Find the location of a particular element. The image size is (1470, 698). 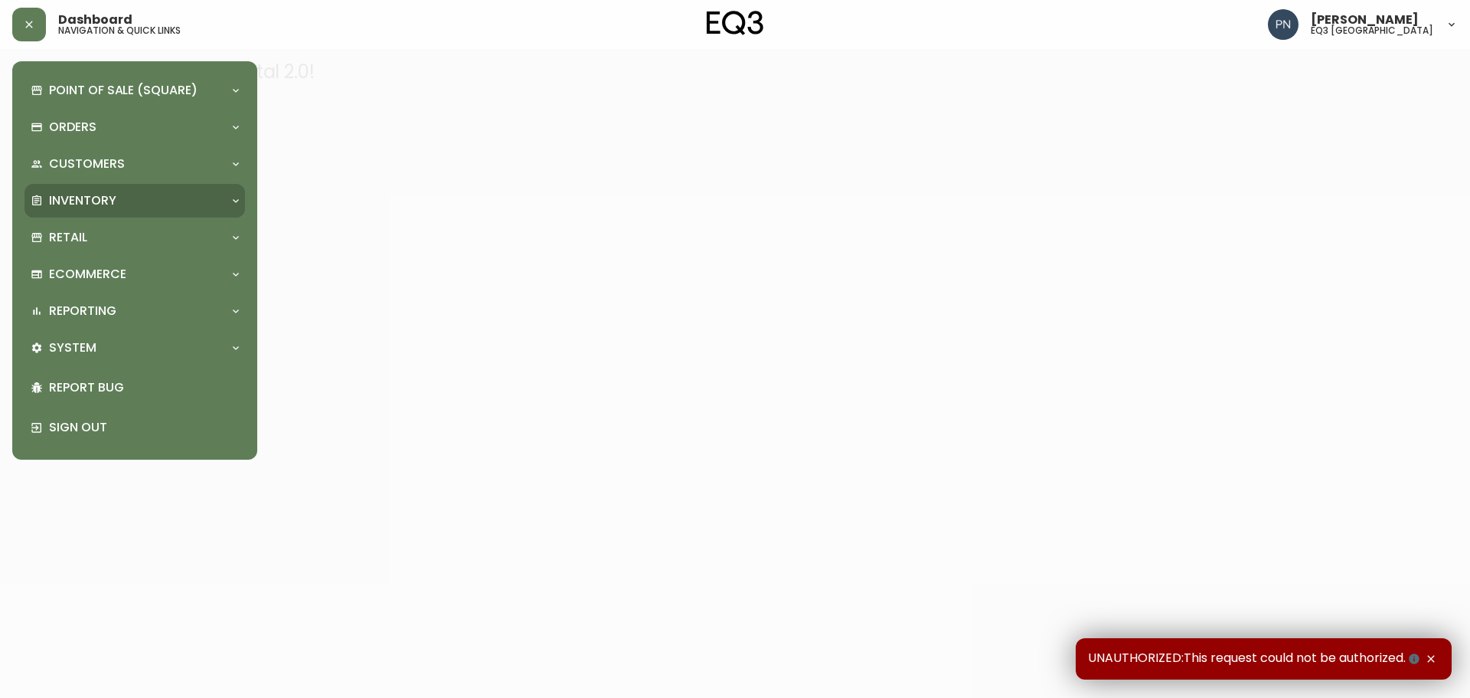

span: Dashboard is located at coordinates (95, 20).